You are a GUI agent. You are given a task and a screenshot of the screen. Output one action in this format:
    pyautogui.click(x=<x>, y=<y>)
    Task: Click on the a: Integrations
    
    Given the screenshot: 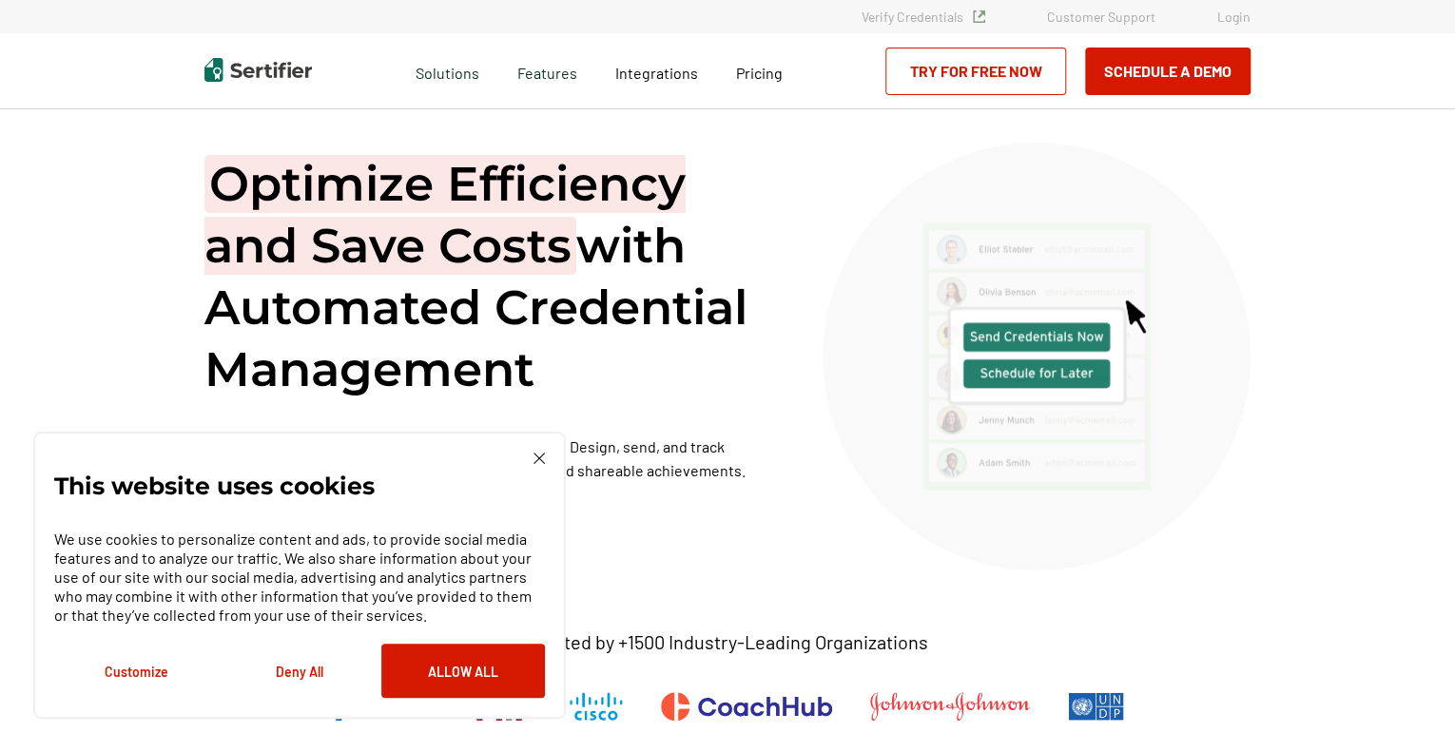 What is the action you would take?
    pyautogui.click(x=656, y=70)
    